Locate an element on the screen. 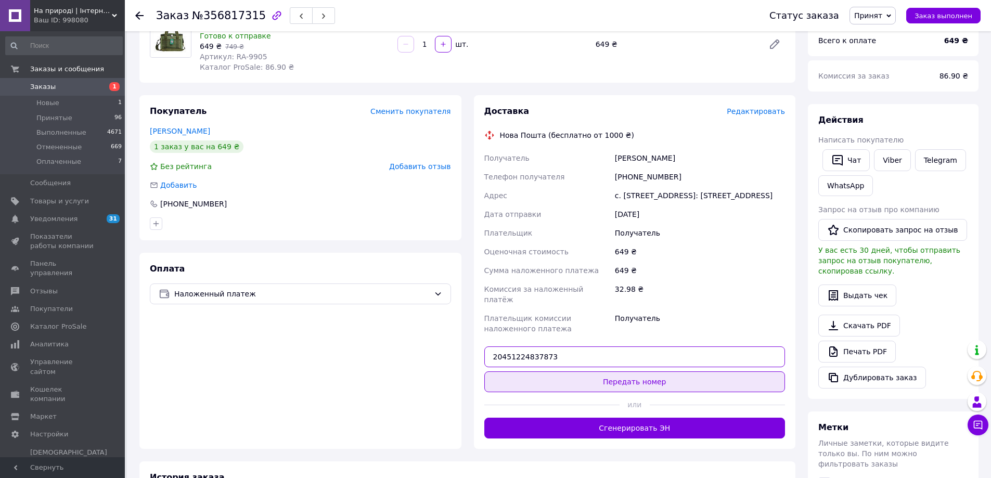  button: Заказ выполнен is located at coordinates (943, 16).